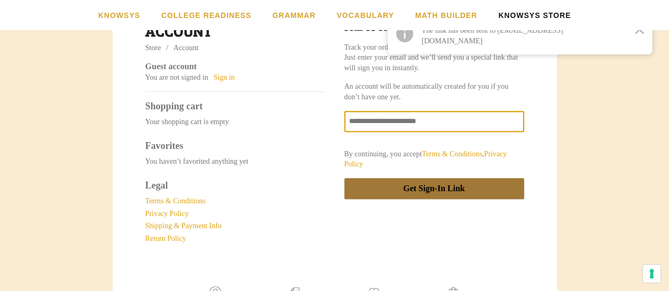 Image resolution: width=669 pixels, height=291 pixels. I want to click on a: Store, so click(153, 48).